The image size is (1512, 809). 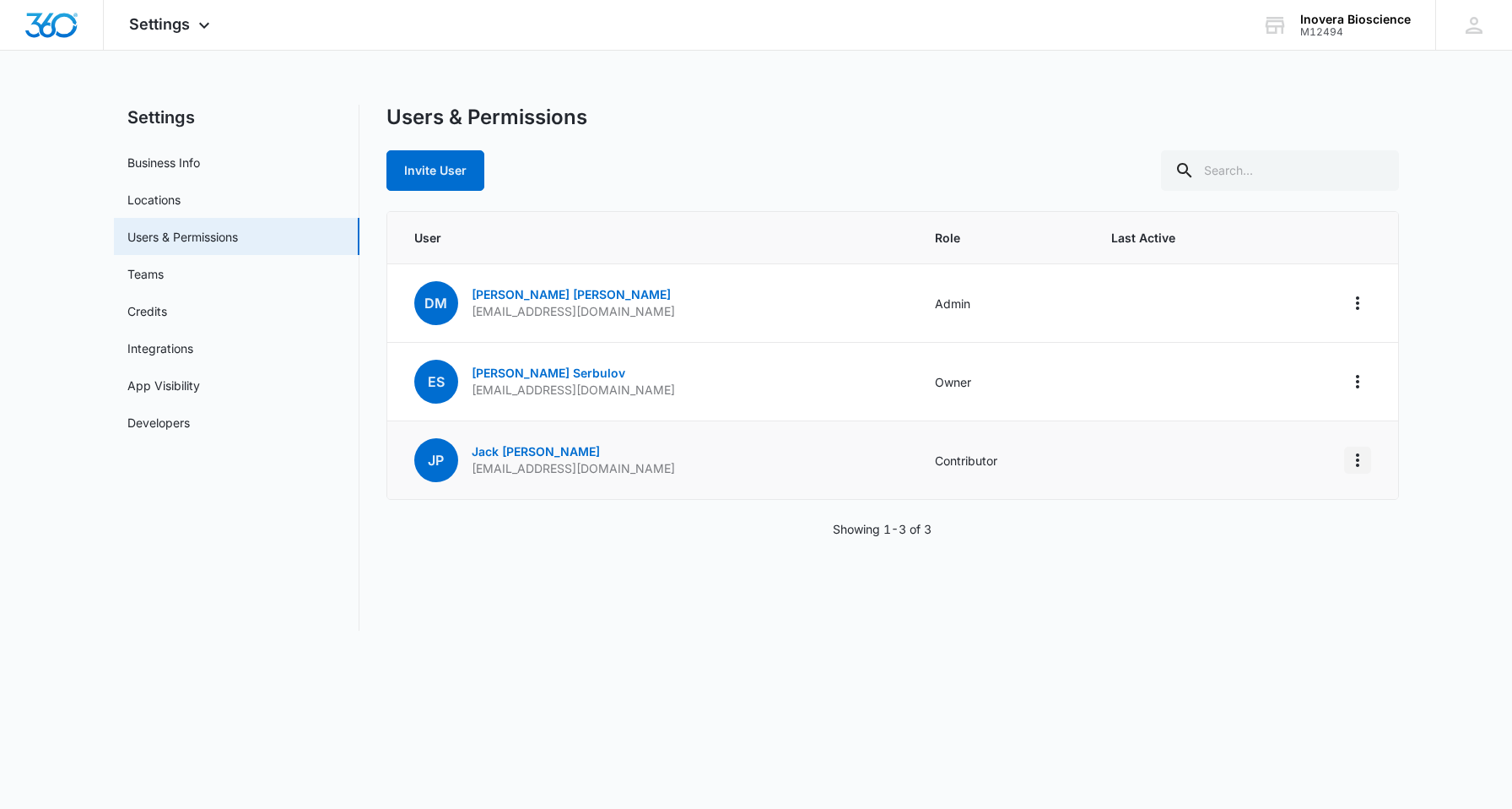 I want to click on input: Search..., so click(x=1280, y=171).